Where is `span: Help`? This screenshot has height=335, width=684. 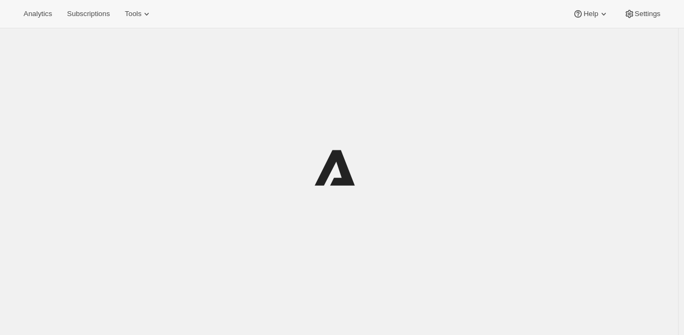
span: Help is located at coordinates (590, 14).